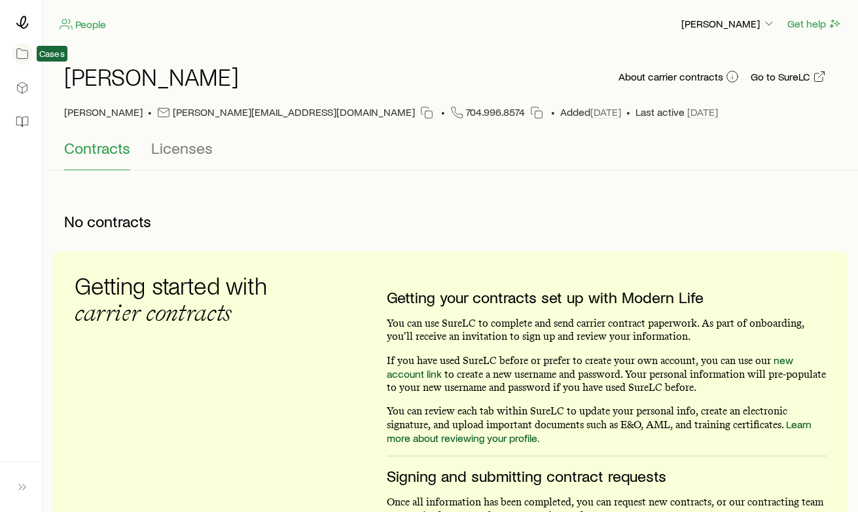 The width and height of the screenshot is (858, 512). Describe the element at coordinates (97, 148) in the screenshot. I see `span: Contracts` at that location.